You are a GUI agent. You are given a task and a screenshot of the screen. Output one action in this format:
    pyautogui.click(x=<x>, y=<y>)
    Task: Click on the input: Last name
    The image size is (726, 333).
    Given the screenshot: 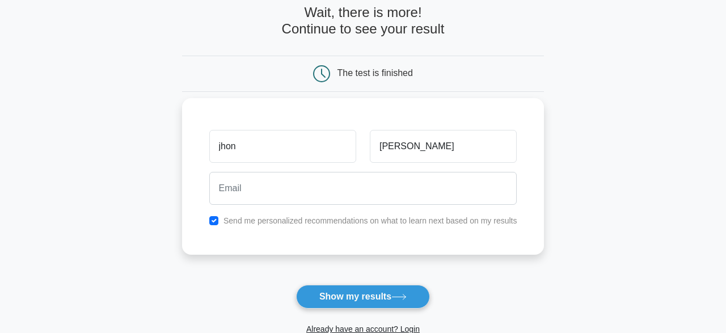 What is the action you would take?
    pyautogui.click(x=443, y=146)
    